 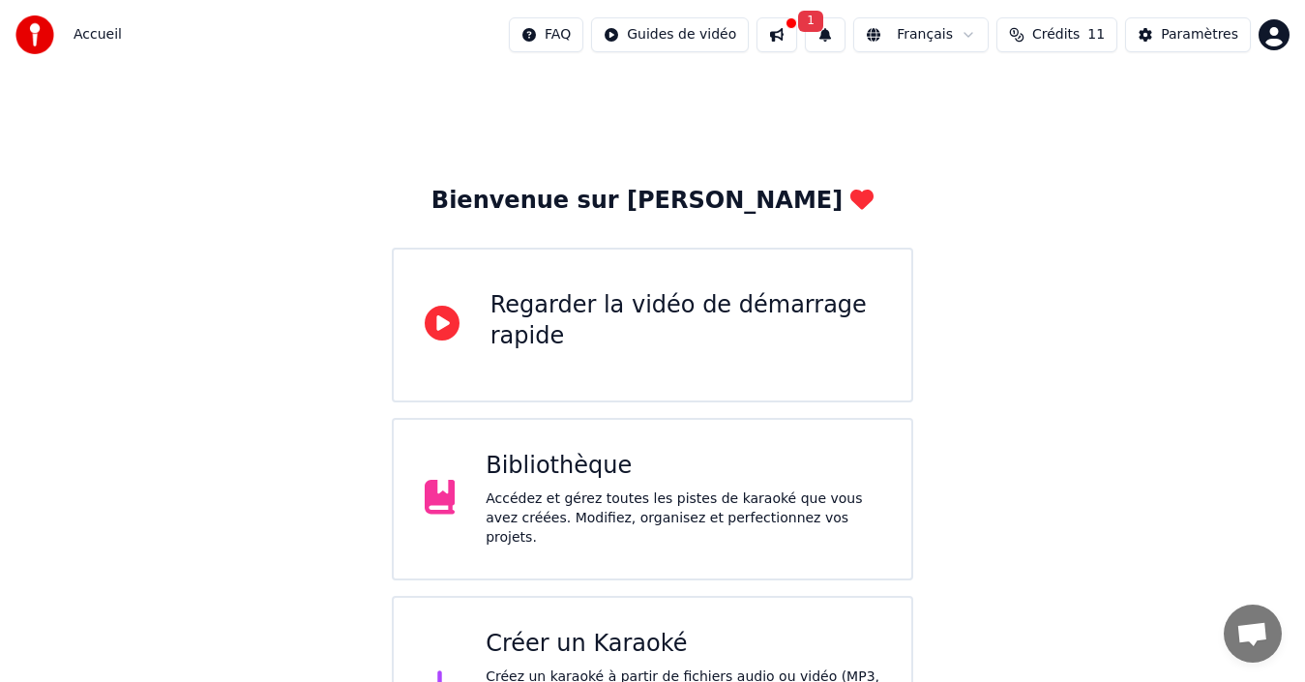 What do you see at coordinates (686, 321) in the screenshot?
I see `div: Regarder la vidéo de démarrage rapide` at bounding box center [686, 321].